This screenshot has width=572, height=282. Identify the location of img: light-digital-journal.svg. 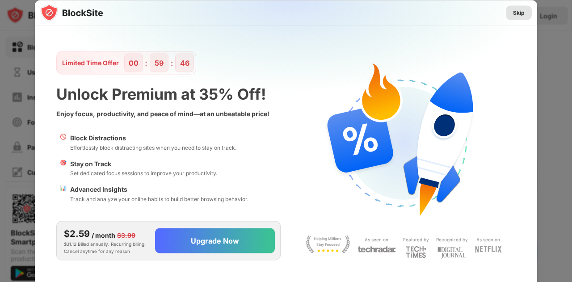
(452, 253).